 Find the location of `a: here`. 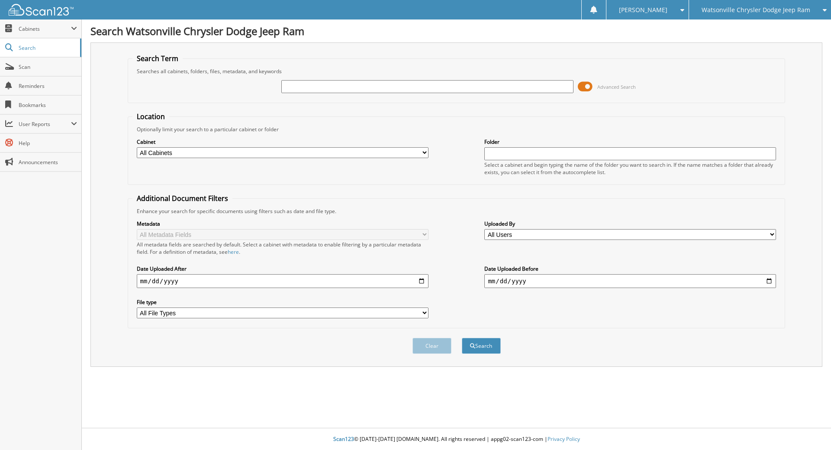

a: here is located at coordinates (233, 251).